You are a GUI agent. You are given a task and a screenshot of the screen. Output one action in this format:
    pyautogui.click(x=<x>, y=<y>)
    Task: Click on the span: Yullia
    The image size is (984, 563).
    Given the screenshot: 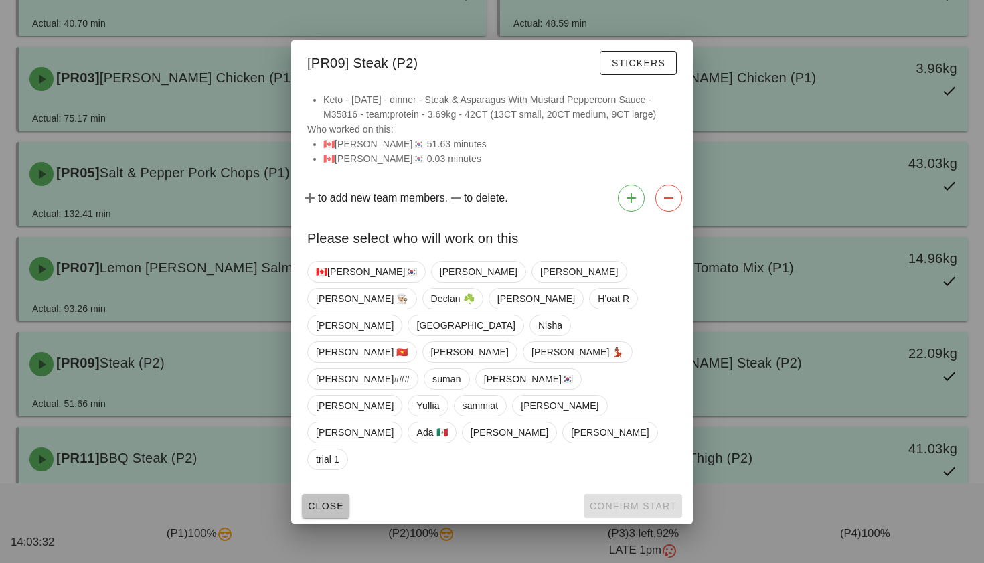 What is the action you would take?
    pyautogui.click(x=428, y=406)
    